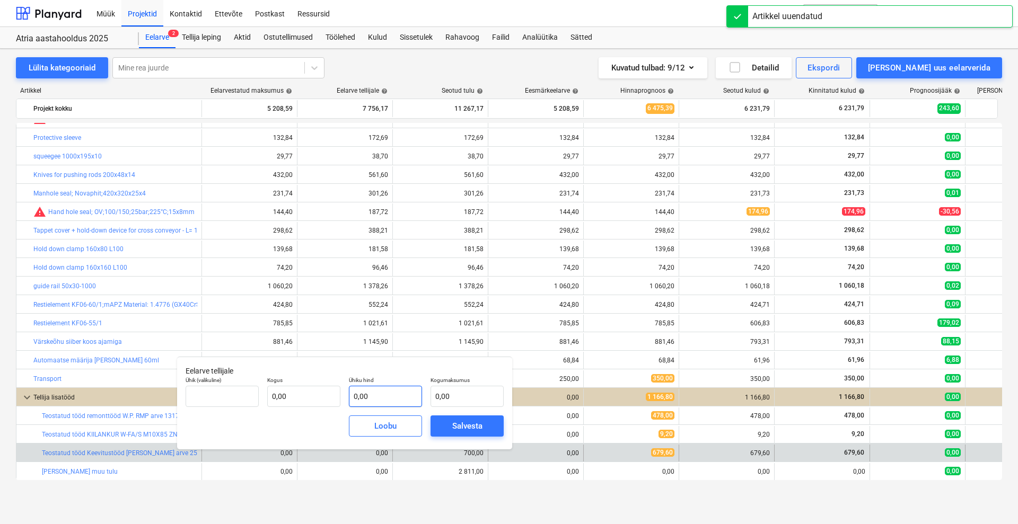 This screenshot has width=1018, height=524. I want to click on div: 424,80, so click(569, 305).